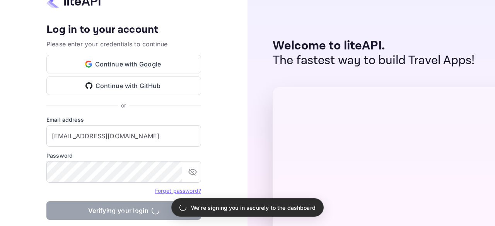 This screenshot has height=226, width=495. What do you see at coordinates (253, 208) in the screenshot?
I see `p: We're signing you in securely to the dashboard` at bounding box center [253, 208].